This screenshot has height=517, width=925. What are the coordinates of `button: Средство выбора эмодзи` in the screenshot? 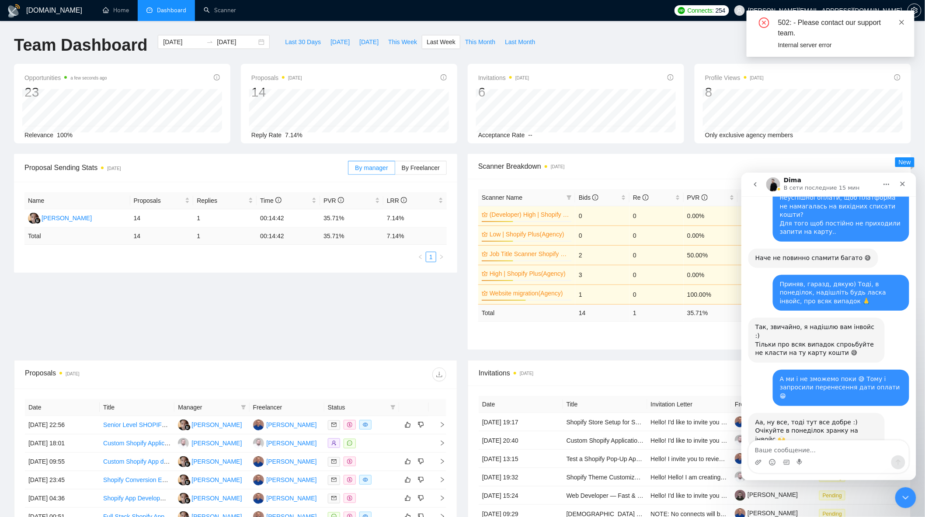 It's located at (31, 290).